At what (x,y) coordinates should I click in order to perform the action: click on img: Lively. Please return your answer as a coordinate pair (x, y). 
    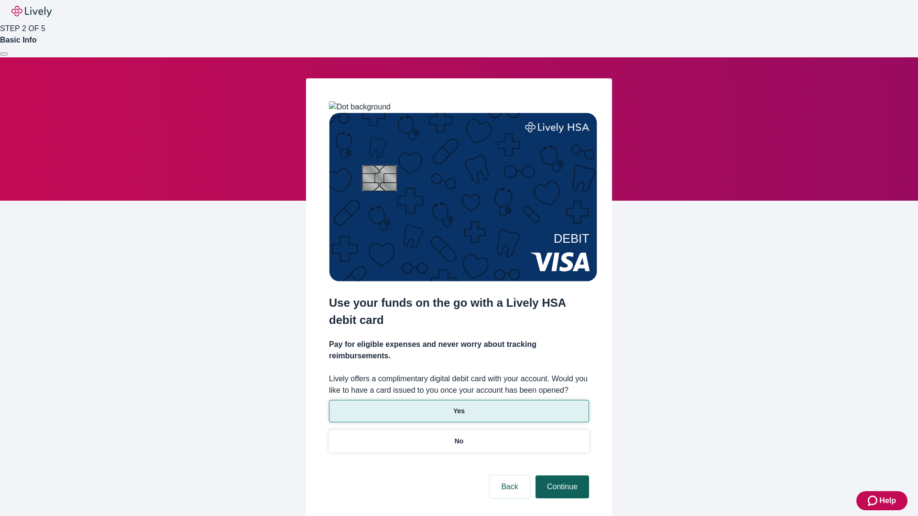
    Looking at the image, I should click on (32, 11).